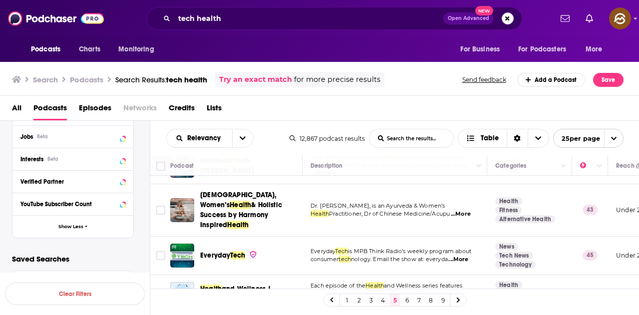 Image resolution: width=639 pixels, height=315 pixels. What do you see at coordinates (419, 300) in the screenshot?
I see `a: 7` at bounding box center [419, 300].